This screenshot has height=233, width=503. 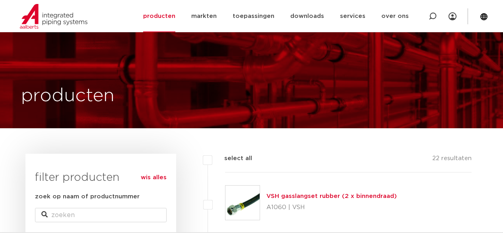 I want to click on a: VSH gasslangset rubber (2 x binnendraad), so click(x=332, y=196).